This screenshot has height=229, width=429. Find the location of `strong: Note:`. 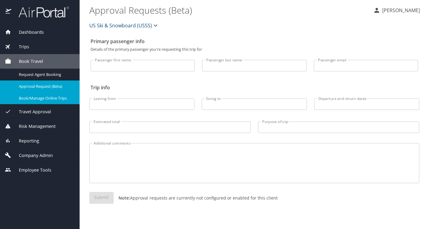

strong: Note: is located at coordinates (124, 198).